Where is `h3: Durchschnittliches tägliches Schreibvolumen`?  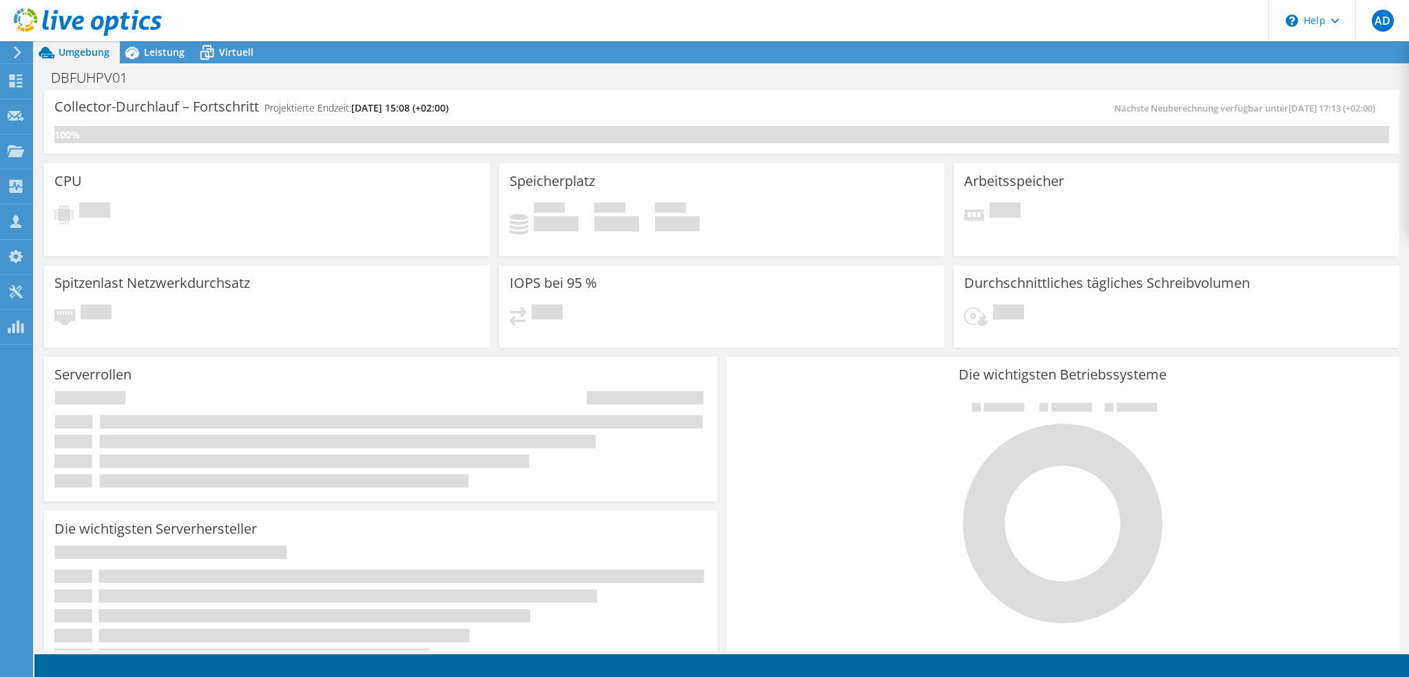
h3: Durchschnittliches tägliches Schreibvolumen is located at coordinates (1106, 283).